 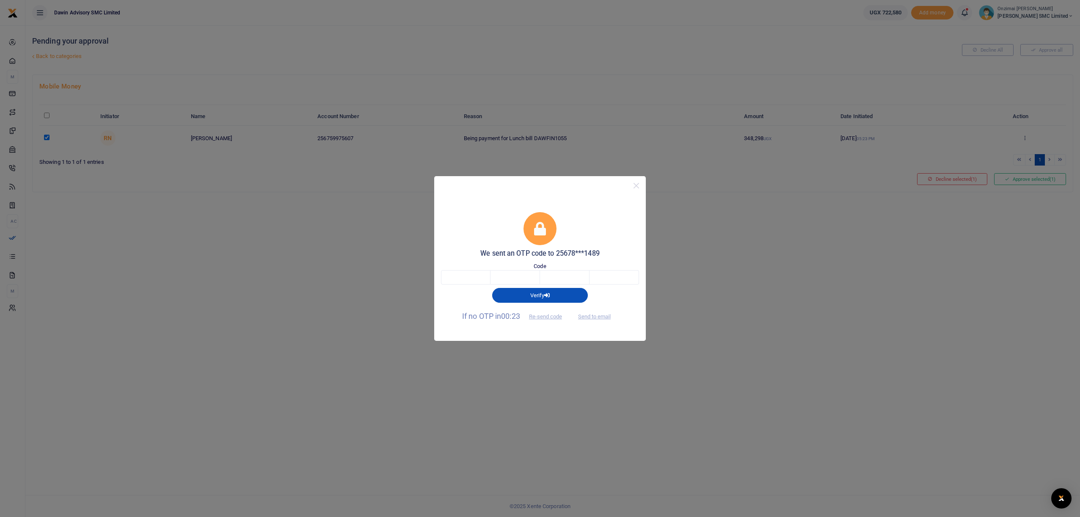 I want to click on span: 00:23, so click(x=510, y=316).